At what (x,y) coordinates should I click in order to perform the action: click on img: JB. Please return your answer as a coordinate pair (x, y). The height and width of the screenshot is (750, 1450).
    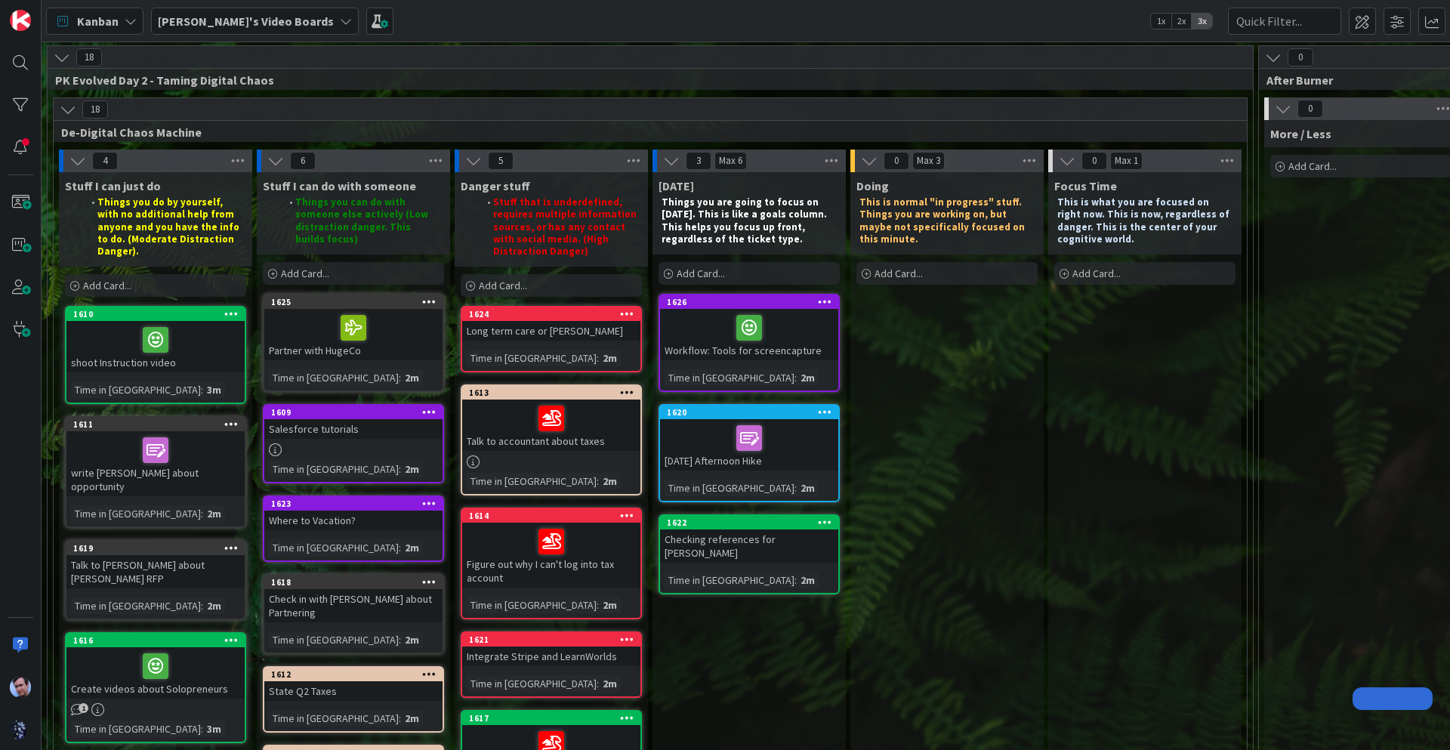
    Looking at the image, I should click on (20, 687).